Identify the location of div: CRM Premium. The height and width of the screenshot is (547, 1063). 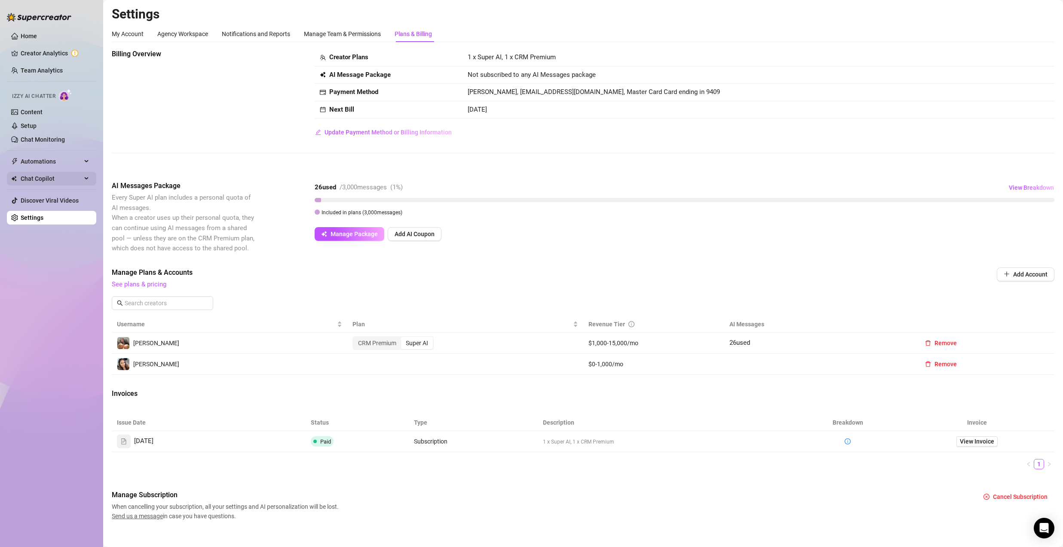
(377, 343).